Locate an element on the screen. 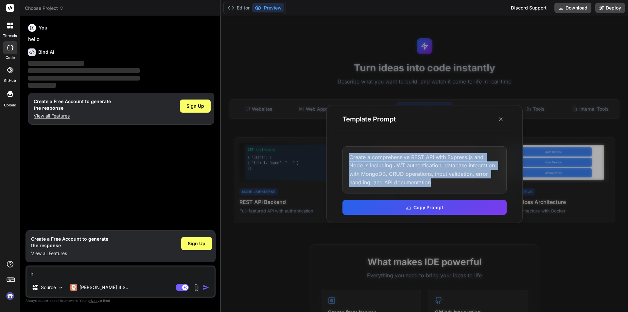 The height and width of the screenshot is (312, 628). p: hello is located at coordinates (121, 39).